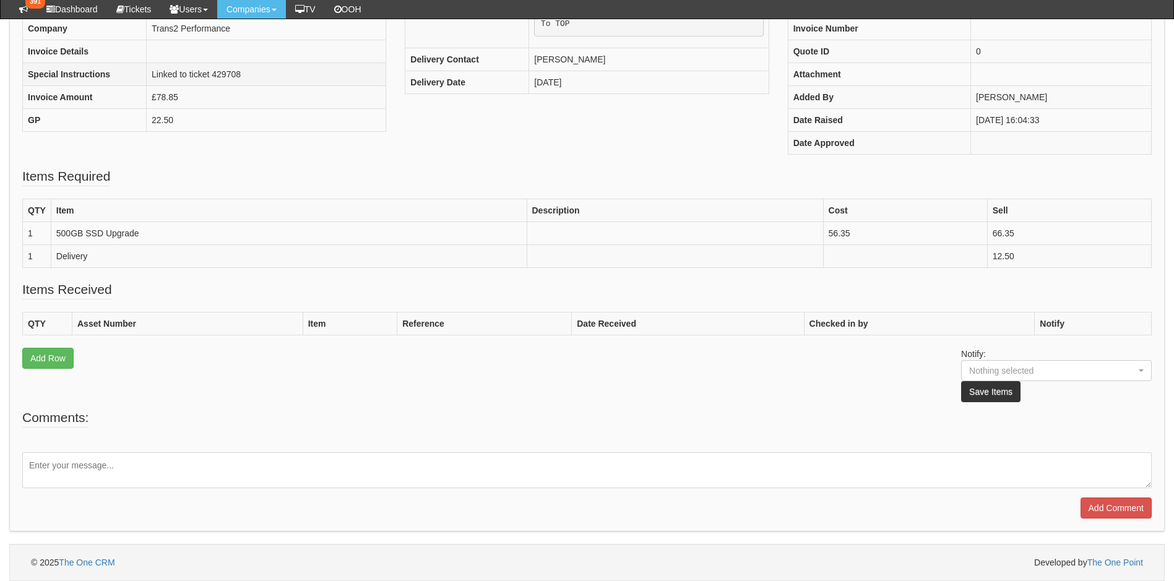 The width and height of the screenshot is (1174, 581). I want to click on th: Asset Number, so click(187, 324).